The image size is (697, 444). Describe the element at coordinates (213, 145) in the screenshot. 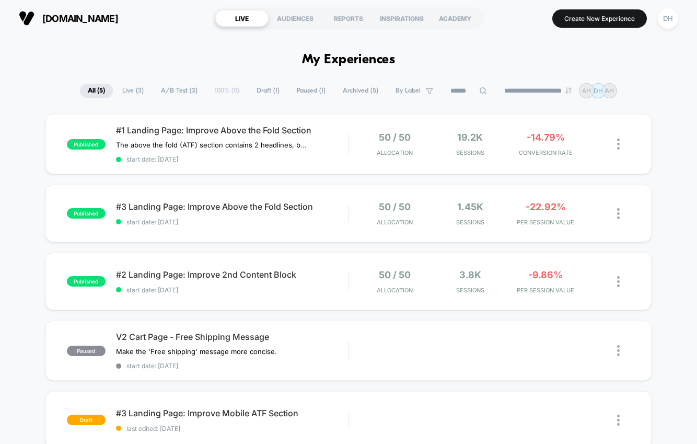

I see `span: The above the fold (ATF) section contains 2 headlines, but no CTA button or shoppable elements. I...` at that location.